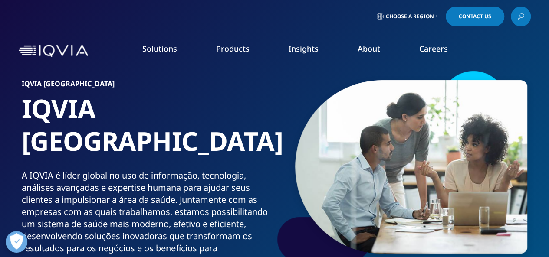 Image resolution: width=549 pixels, height=257 pixels. What do you see at coordinates (475, 16) in the screenshot?
I see `a: Contact Us` at bounding box center [475, 16].